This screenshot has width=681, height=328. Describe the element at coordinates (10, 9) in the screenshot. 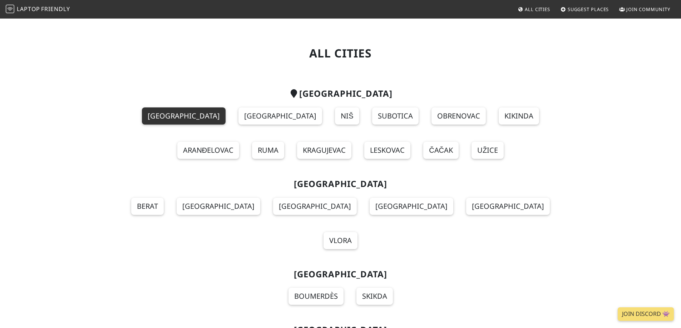

I see `img: LaptopFriendly` at that location.